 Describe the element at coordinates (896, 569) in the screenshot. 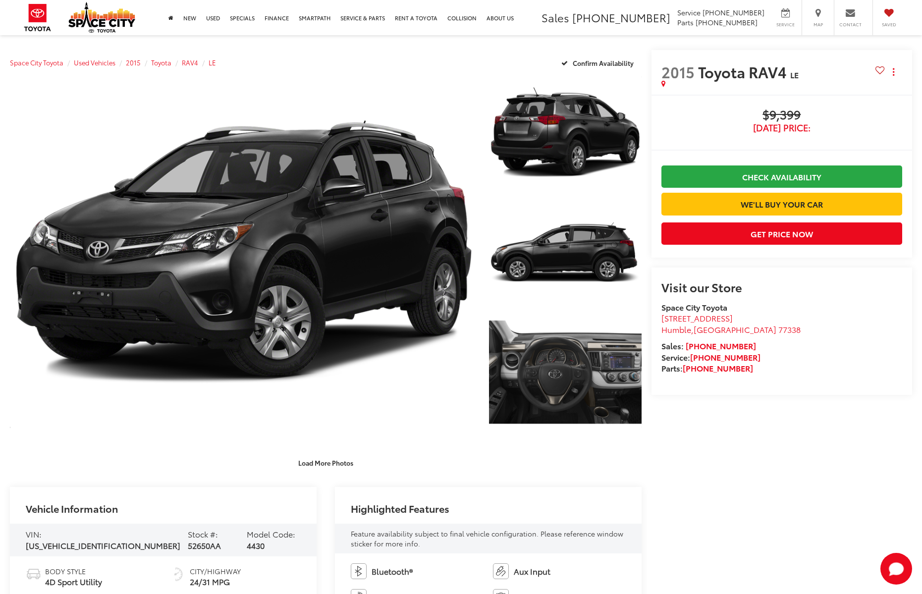

I see `svg: Start Chat` at that location.